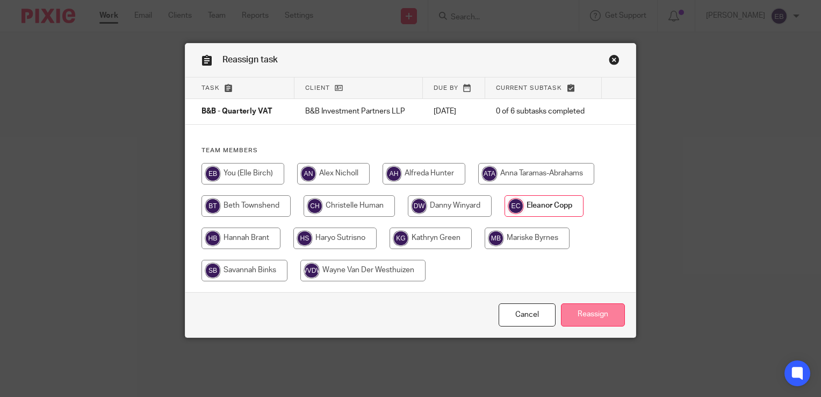  I want to click on p: B&B Investment Partners LLP, so click(358, 111).